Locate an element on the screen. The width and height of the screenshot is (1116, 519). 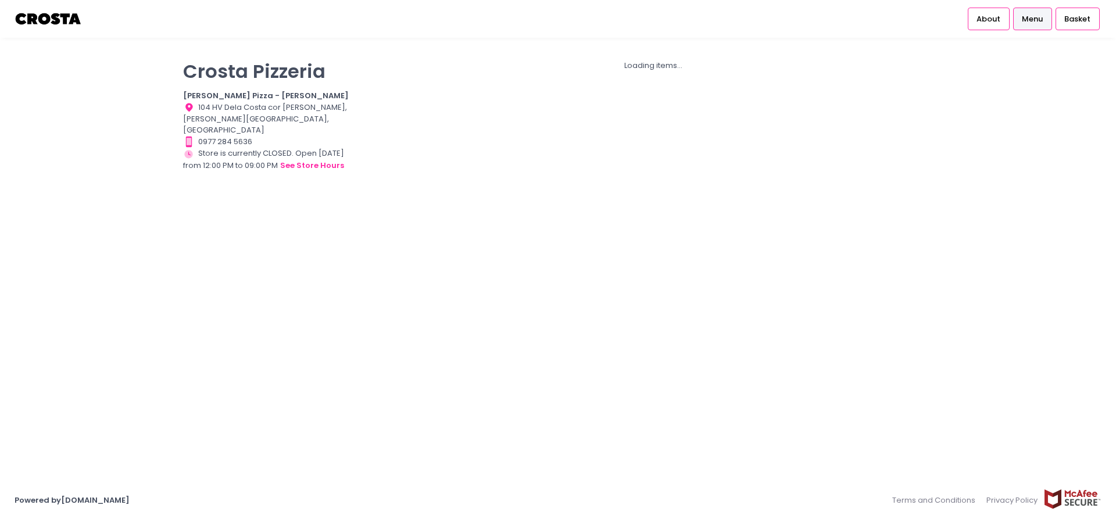
span: About is located at coordinates (988, 19).